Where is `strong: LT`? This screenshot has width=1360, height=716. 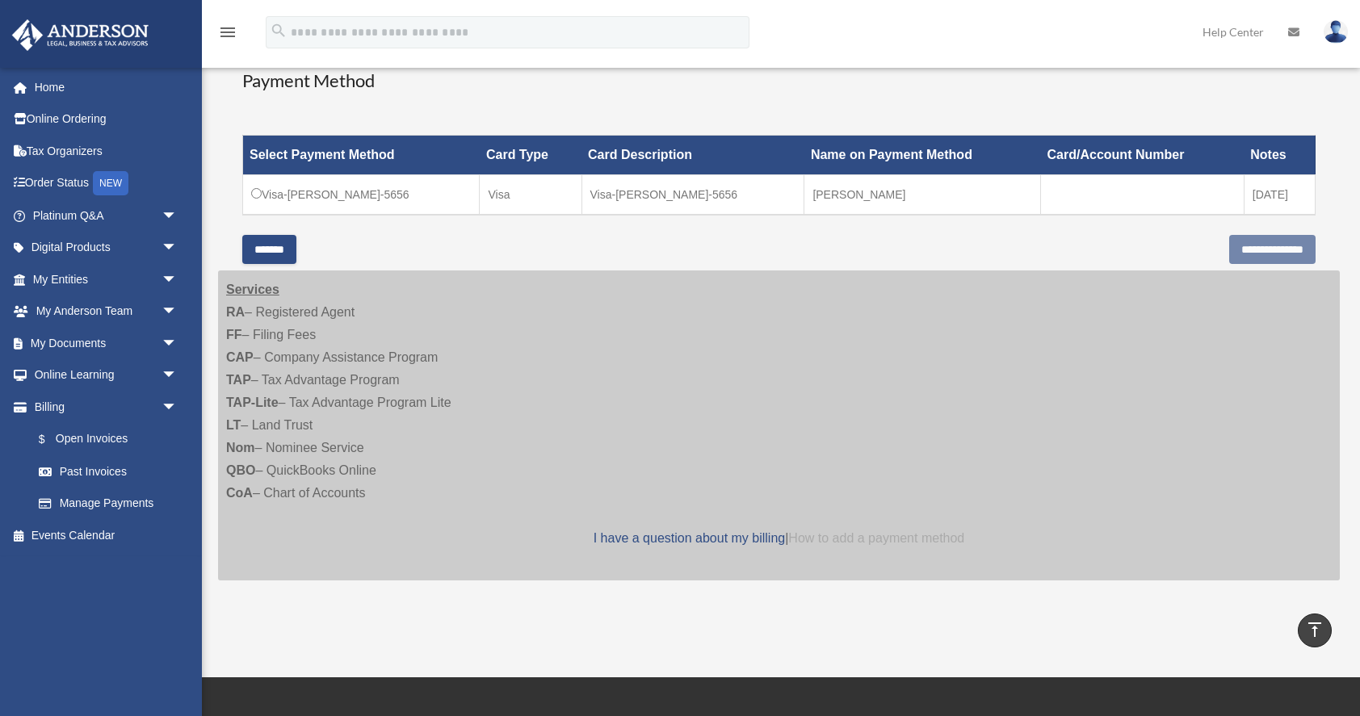
strong: LT is located at coordinates (233, 425).